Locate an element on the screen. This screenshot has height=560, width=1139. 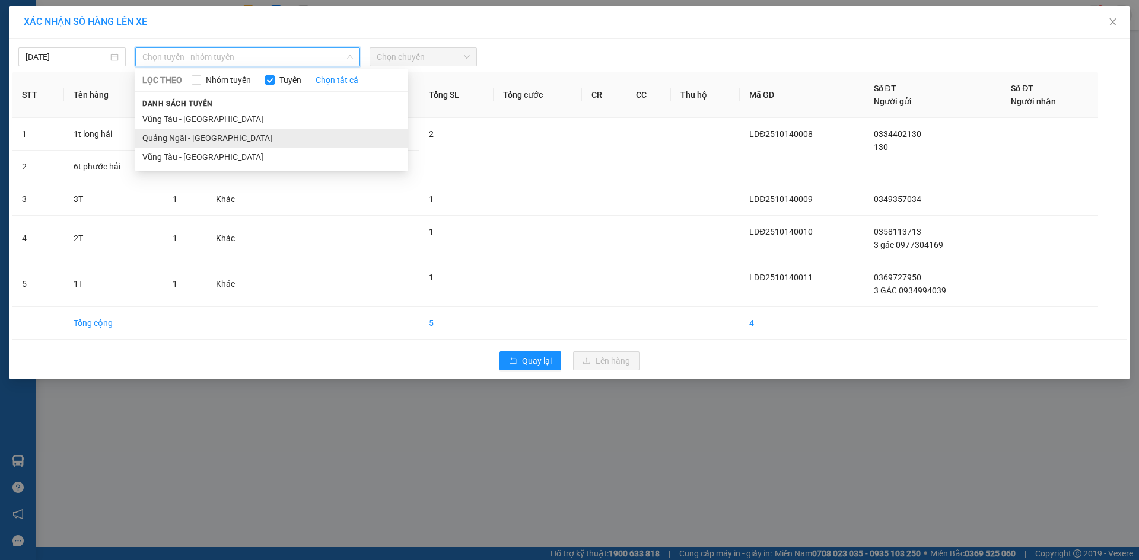
th: Mã GD is located at coordinates (801, 95).